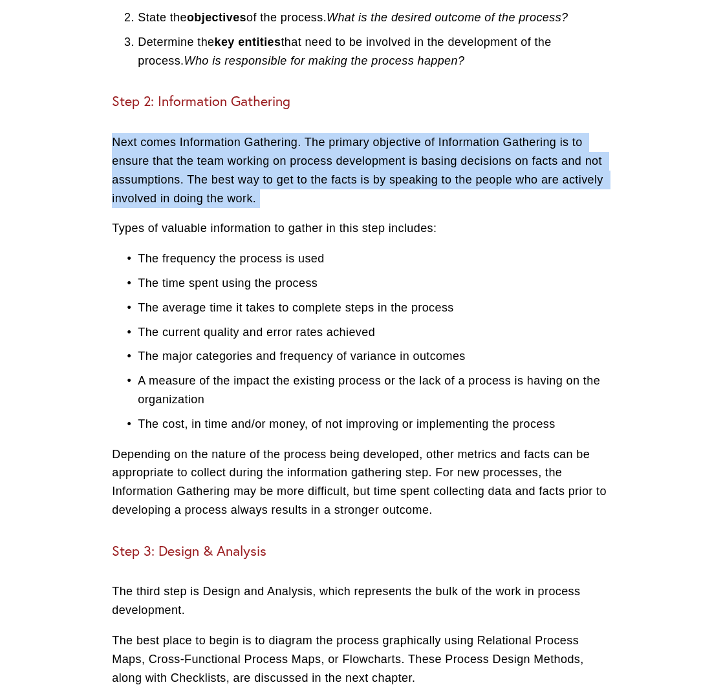 This screenshot has height=696, width=723. What do you see at coordinates (217, 17) in the screenshot?
I see `strong: objectives` at bounding box center [217, 17].